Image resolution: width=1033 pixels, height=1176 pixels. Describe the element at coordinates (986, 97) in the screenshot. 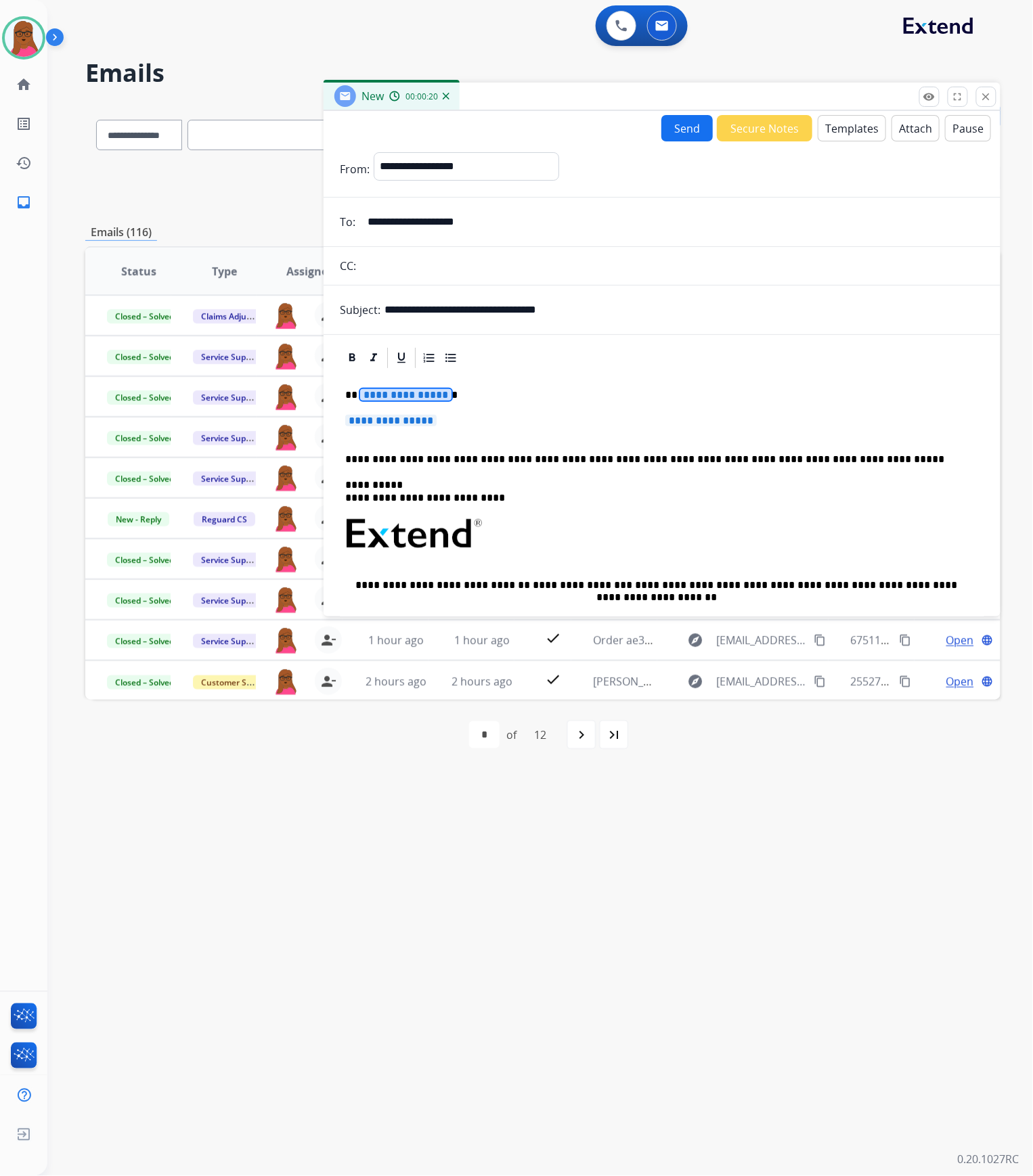

I see `mat-icon: close` at that location.